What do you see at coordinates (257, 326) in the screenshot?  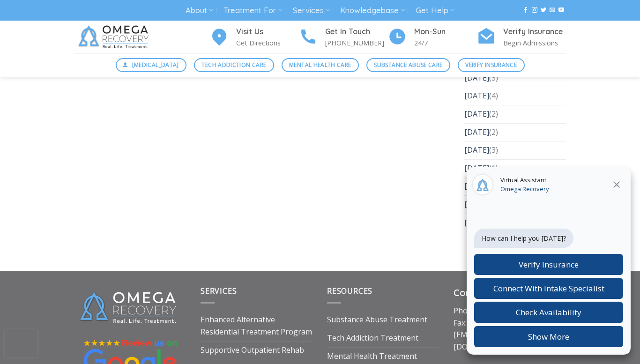 I see `a: Enhanced Alternative Residential Treatment Program` at bounding box center [257, 326].